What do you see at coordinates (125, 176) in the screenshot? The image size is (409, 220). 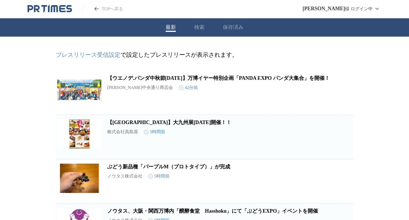 I see `p: ノウタス株式会社` at bounding box center [125, 176].